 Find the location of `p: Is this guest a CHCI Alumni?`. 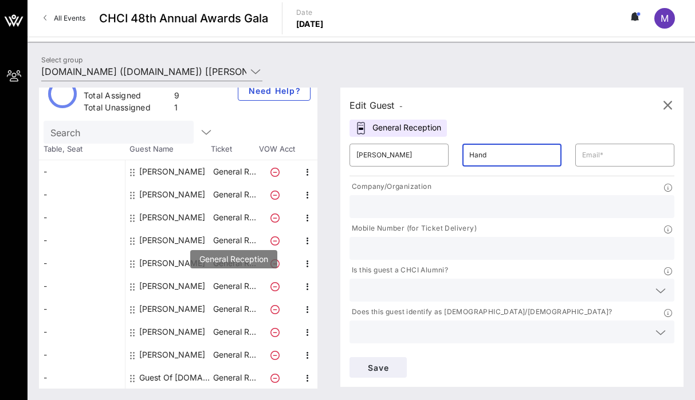

p: Is this guest a CHCI Alumni? is located at coordinates (399, 270).